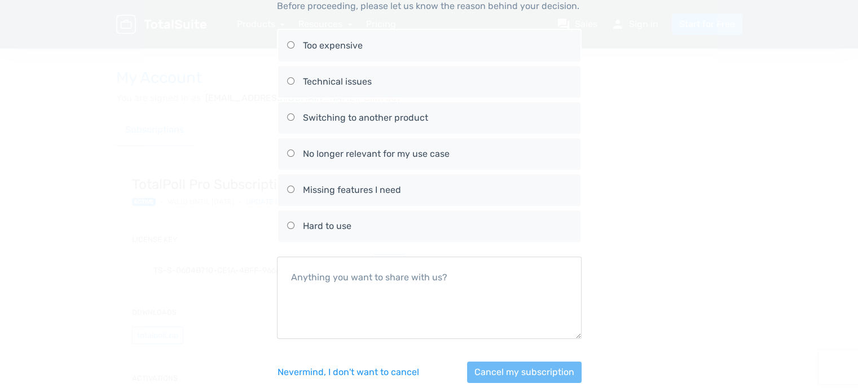 This screenshot has height=392, width=858. Describe the element at coordinates (290, 117) in the screenshot. I see `input: Switching to another product Switching to another product` at that location.